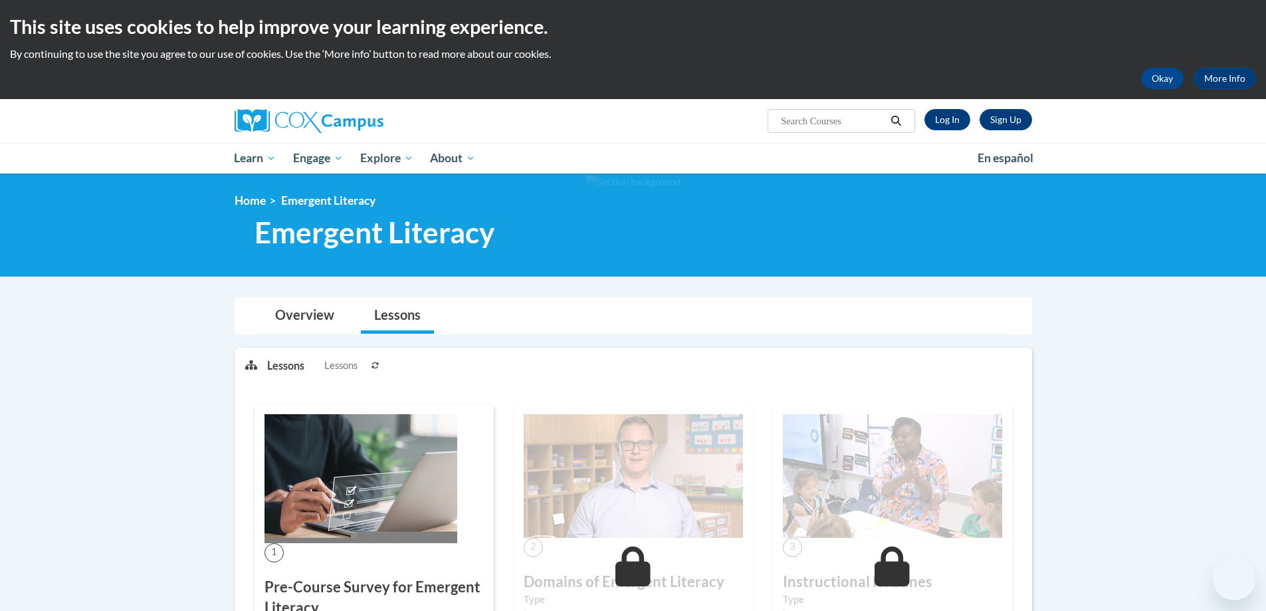 The image size is (1266, 611). I want to click on a: Log In, so click(947, 120).